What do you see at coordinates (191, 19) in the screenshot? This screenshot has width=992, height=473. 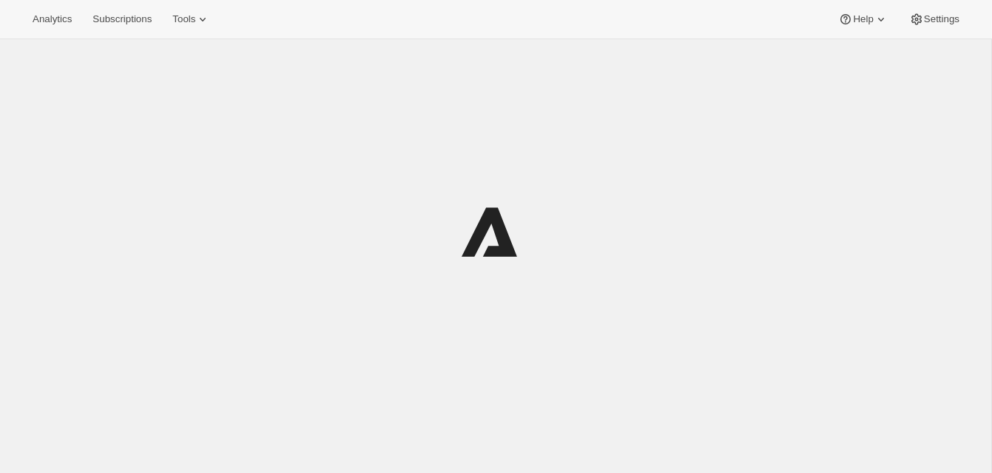 I see `button: Tools` at bounding box center [191, 19].